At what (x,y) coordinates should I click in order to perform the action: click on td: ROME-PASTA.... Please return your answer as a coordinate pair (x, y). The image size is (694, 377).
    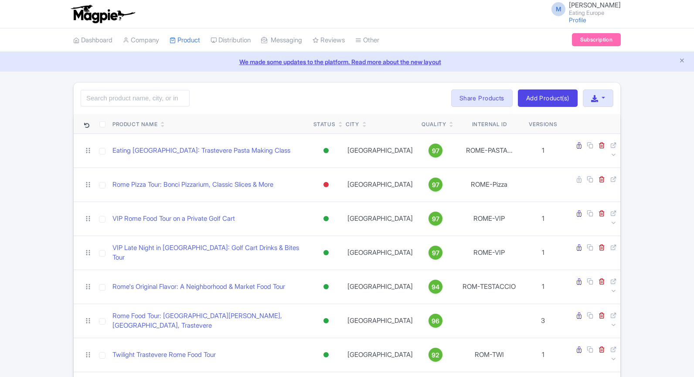
    Looking at the image, I should click on (489, 150).